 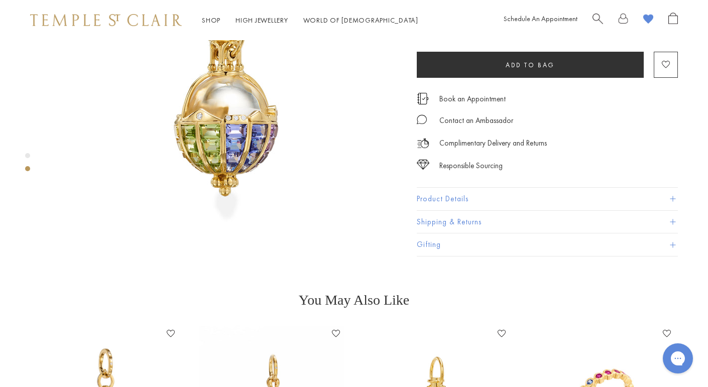 What do you see at coordinates (262, 20) in the screenshot?
I see `a: High JewelleryHigh Jewellery` at bounding box center [262, 20].